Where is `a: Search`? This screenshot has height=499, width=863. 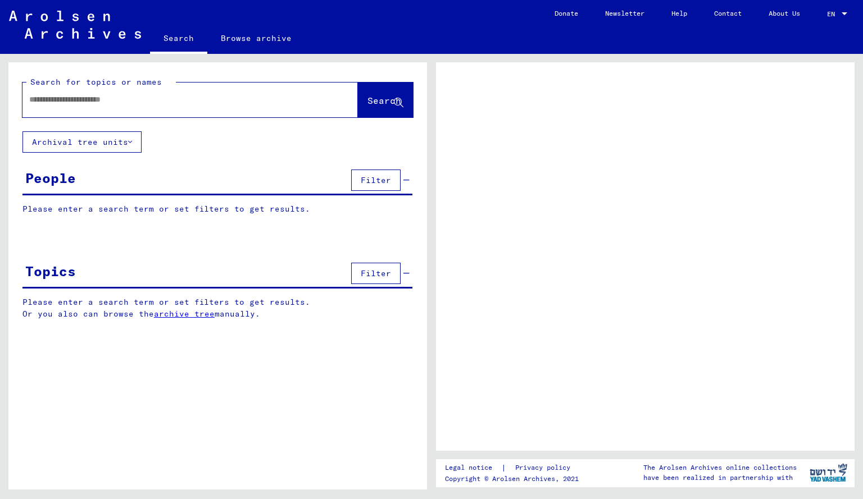 a: Search is located at coordinates (179, 39).